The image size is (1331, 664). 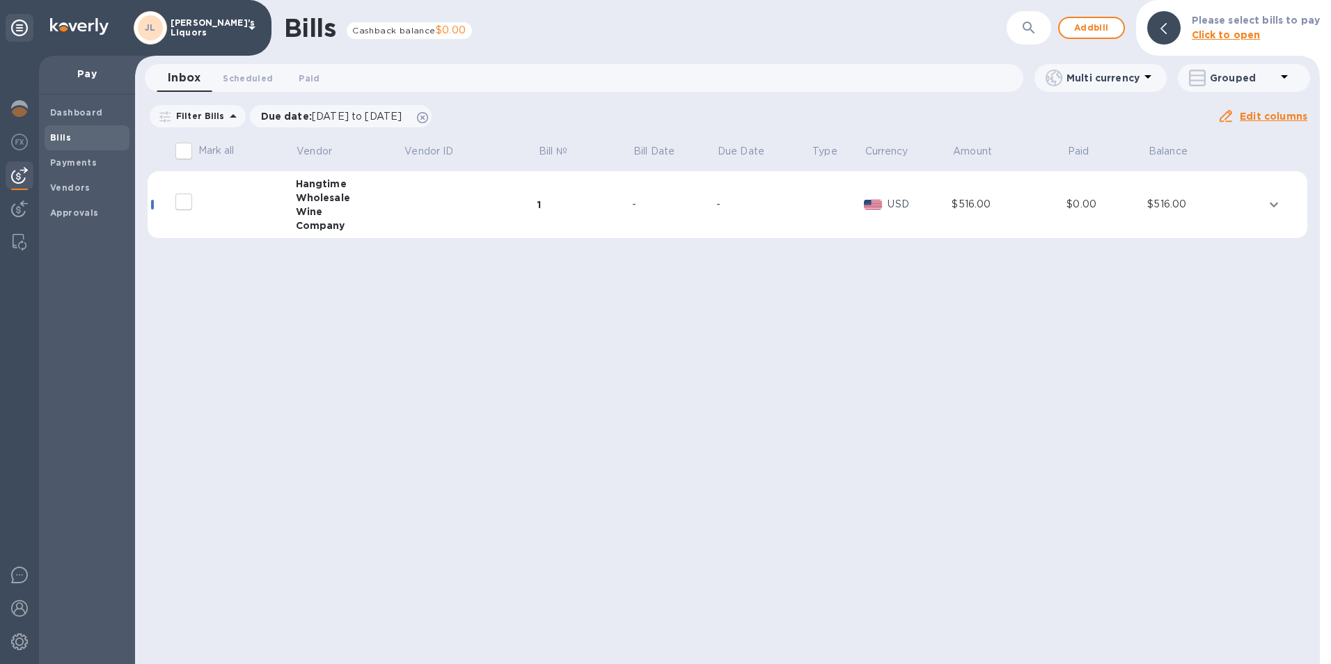 I want to click on b: Click to open, so click(x=1226, y=35).